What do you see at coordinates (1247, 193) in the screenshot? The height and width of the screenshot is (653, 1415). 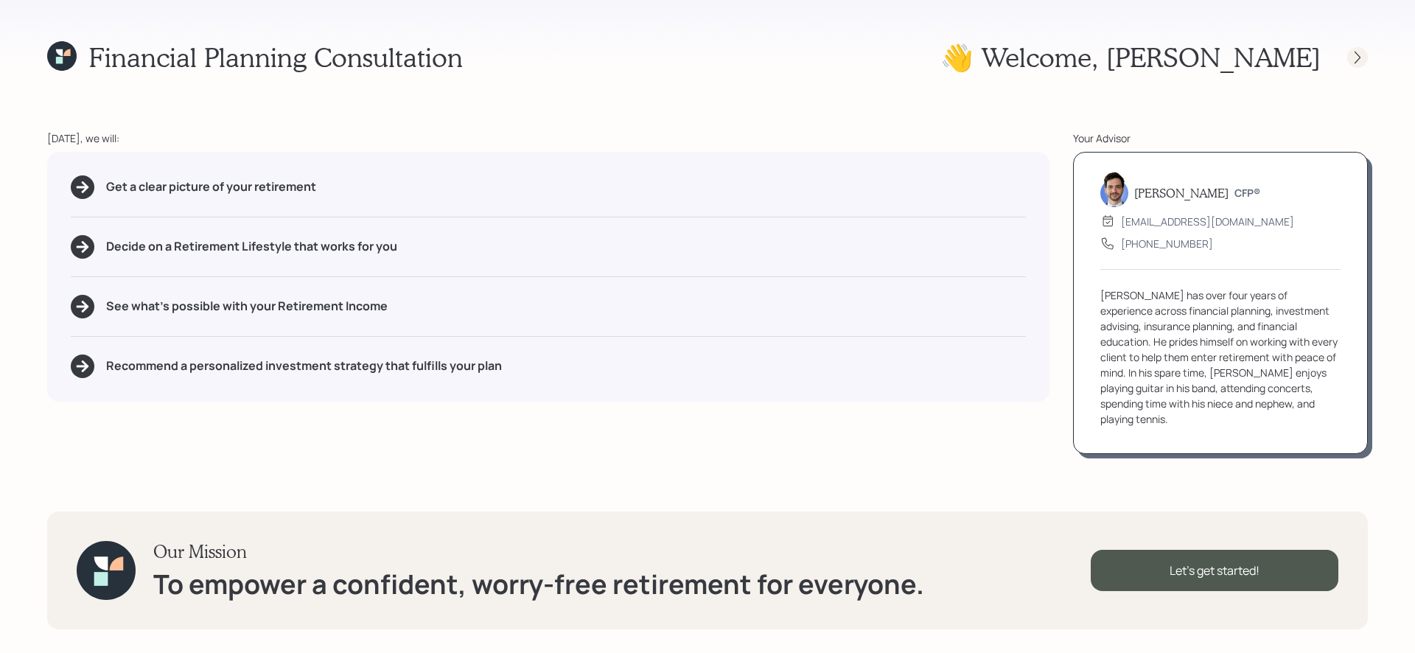 I see `h6: CFP®` at bounding box center [1247, 193].